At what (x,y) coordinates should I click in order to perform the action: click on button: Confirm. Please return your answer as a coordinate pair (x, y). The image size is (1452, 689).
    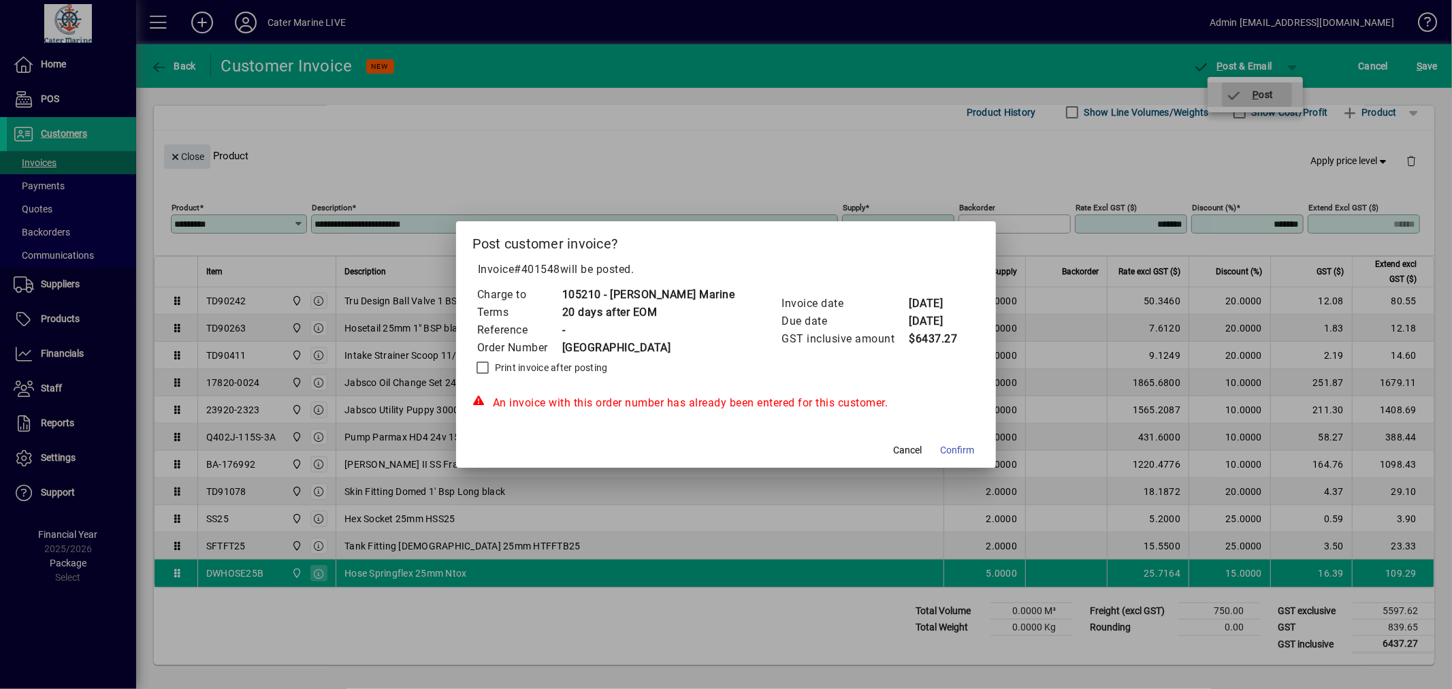
    Looking at the image, I should click on (957, 450).